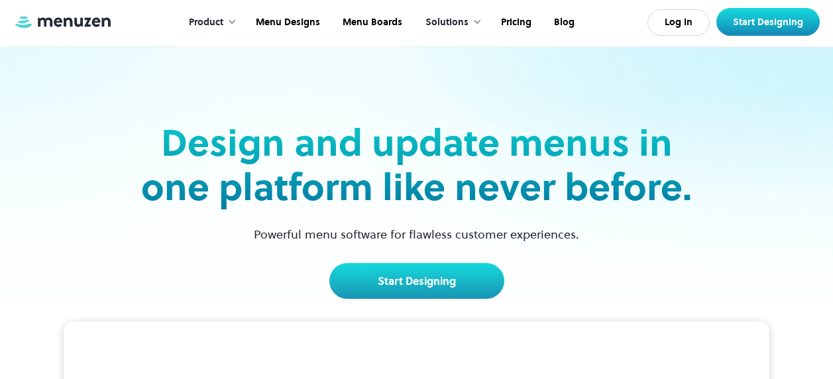 This screenshot has height=379, width=833. I want to click on a: Menu Boards, so click(371, 23).